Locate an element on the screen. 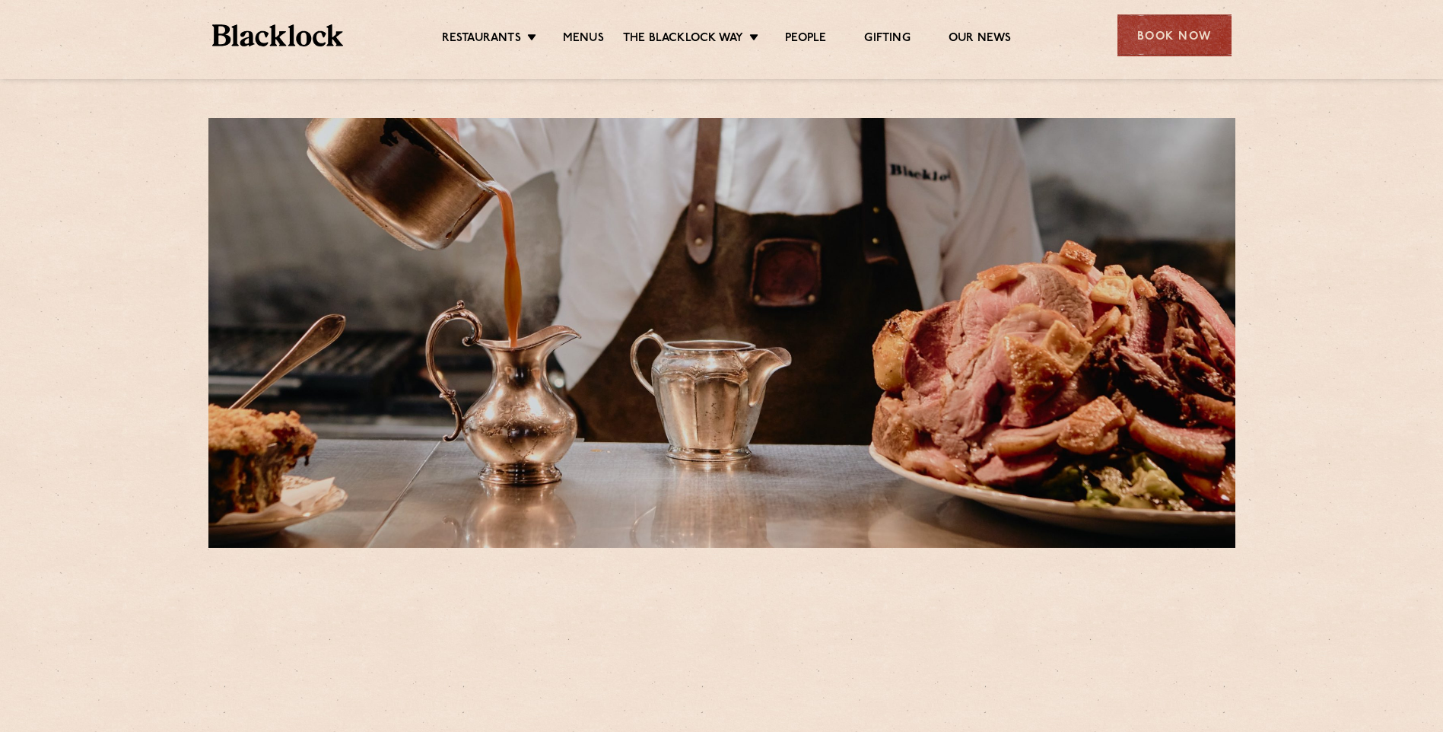 The height and width of the screenshot is (732, 1443). a: Menus is located at coordinates (583, 40).